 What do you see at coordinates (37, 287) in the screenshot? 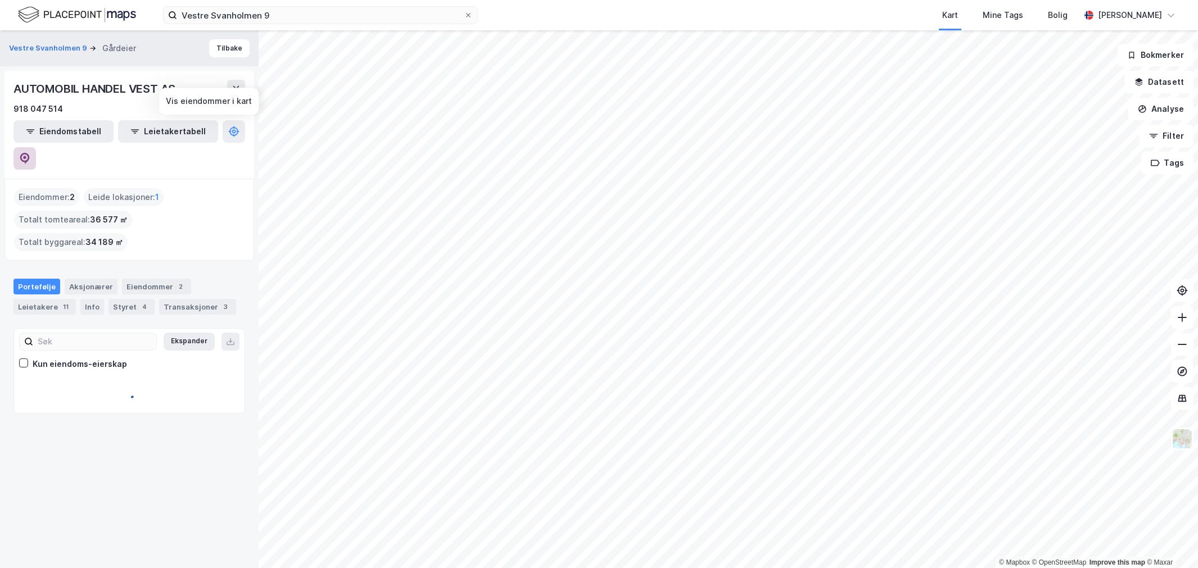
I see `div: Portefølje` at bounding box center [37, 287].